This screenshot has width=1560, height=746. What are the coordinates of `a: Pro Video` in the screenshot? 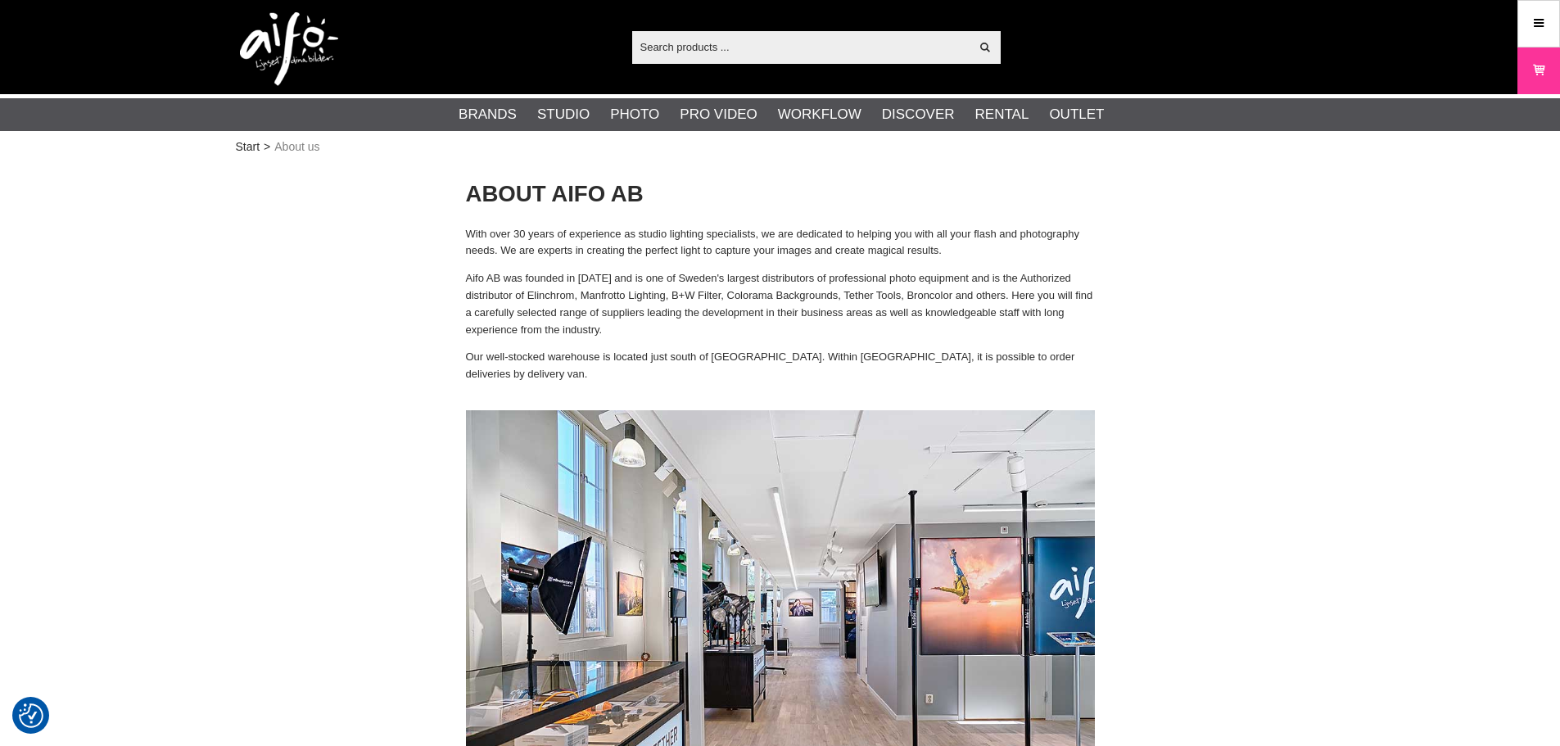 It's located at (718, 115).